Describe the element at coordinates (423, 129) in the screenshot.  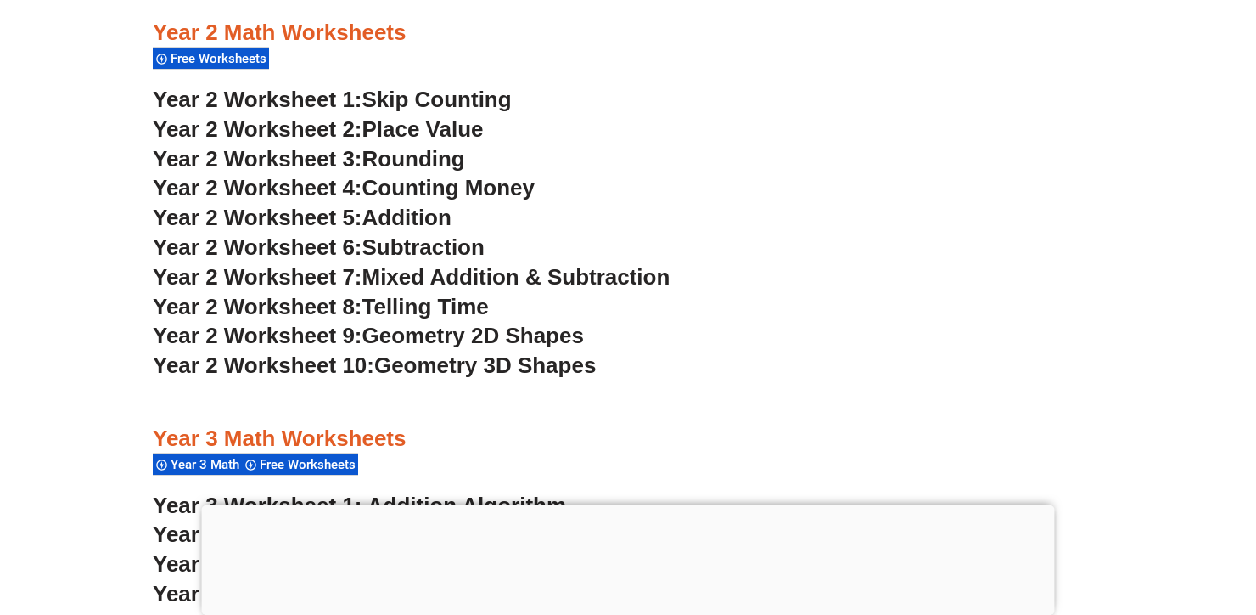
I see `span: Place Value` at that location.